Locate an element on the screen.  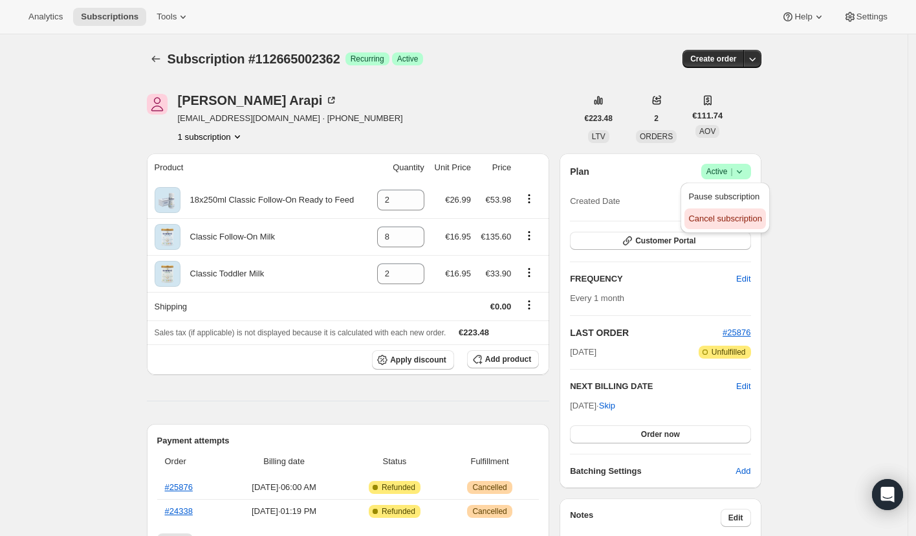
div: 18x250ml Classic Follow-On Ready to Feed is located at coordinates (267, 200).